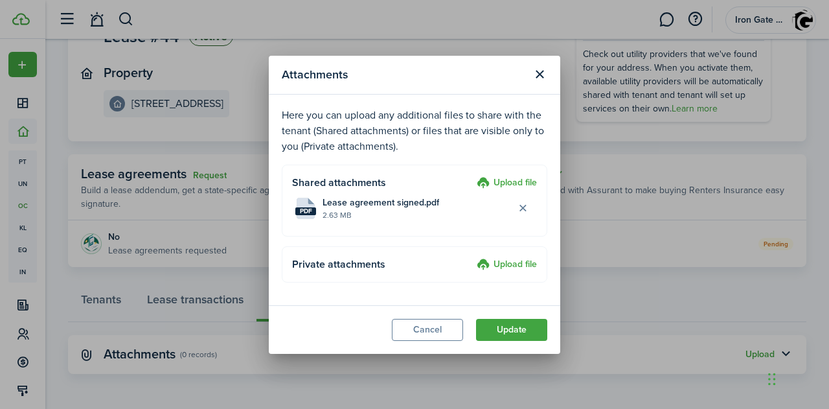  Describe the element at coordinates (382, 183) in the screenshot. I see `h4: Shared attachments` at that location.